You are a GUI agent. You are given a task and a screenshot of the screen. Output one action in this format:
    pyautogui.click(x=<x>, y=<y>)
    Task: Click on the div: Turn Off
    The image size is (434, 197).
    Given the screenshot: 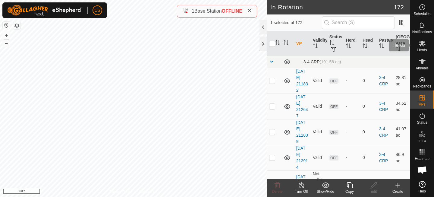 What is the action you would take?
    pyautogui.click(x=301, y=191)
    